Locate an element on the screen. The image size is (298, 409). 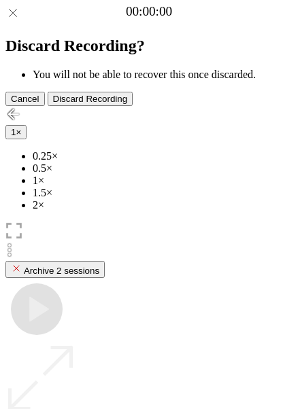
h2: Discard Recording? is located at coordinates (149, 46).